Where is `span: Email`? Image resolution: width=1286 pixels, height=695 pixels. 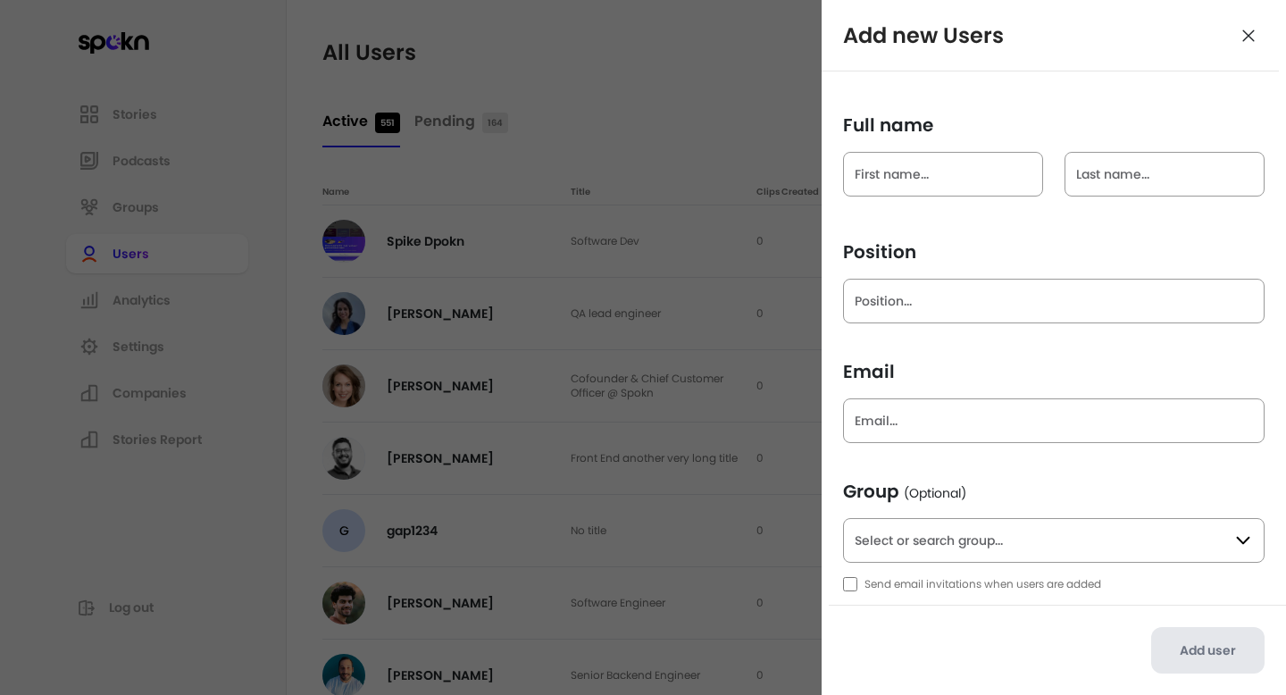
span: Email is located at coordinates (1054, 372).